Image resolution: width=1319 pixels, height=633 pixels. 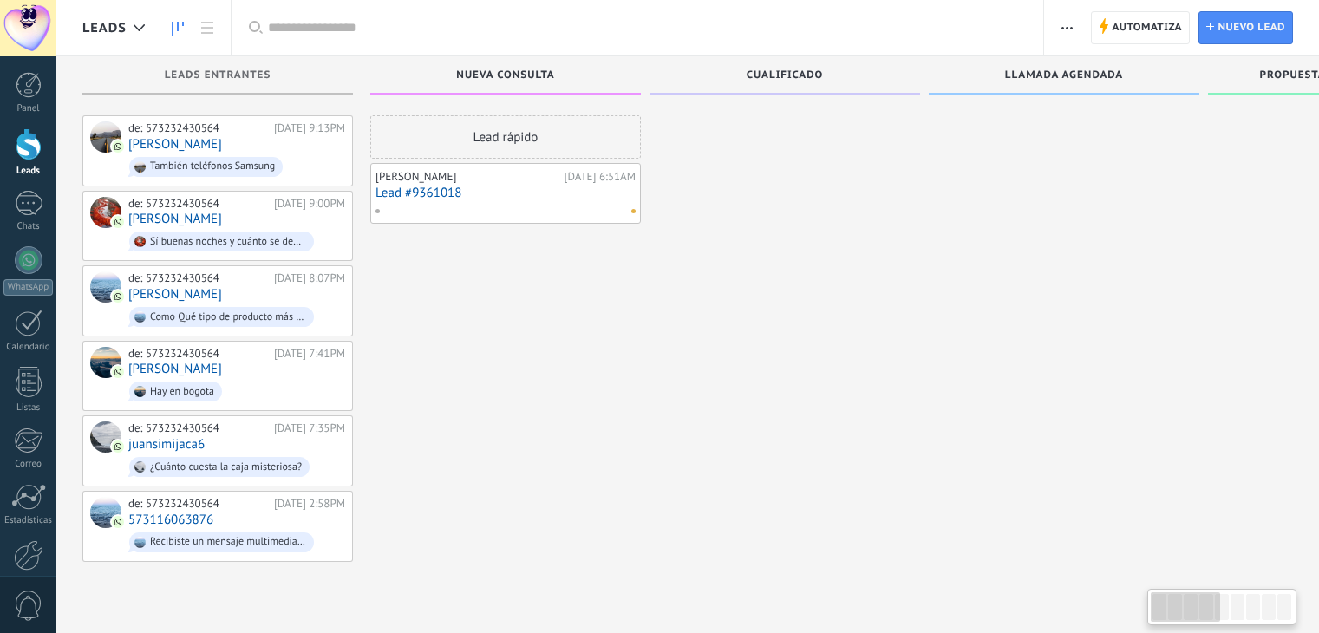 What do you see at coordinates (505, 75) in the screenshot?
I see `span: Nueva consulta` at bounding box center [505, 75].